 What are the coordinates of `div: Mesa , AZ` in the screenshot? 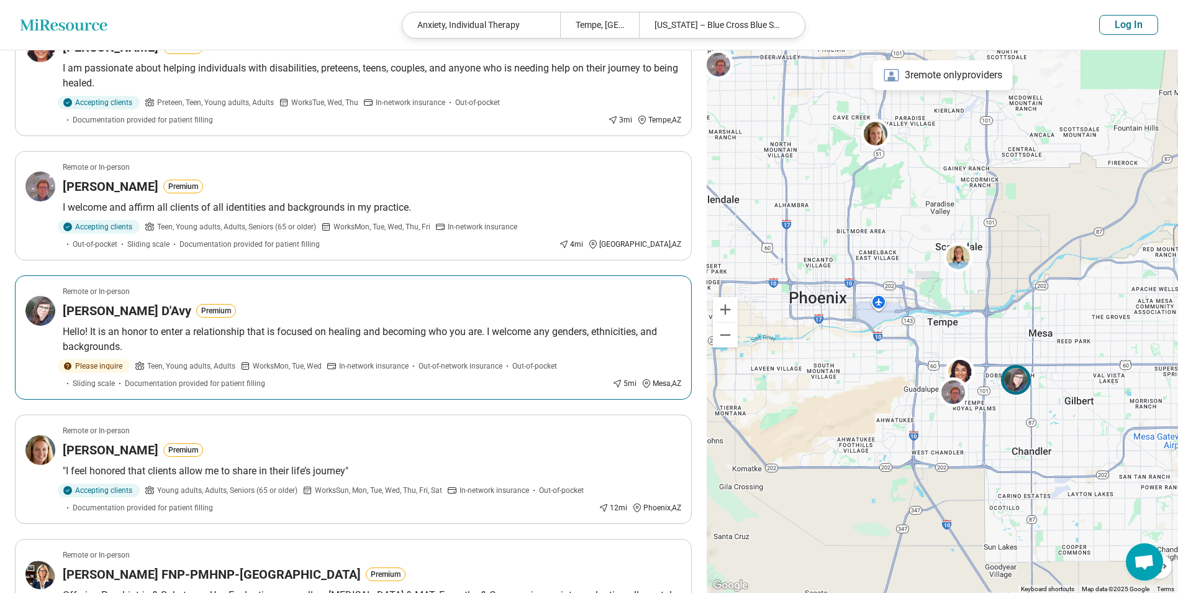 It's located at (662, 383).